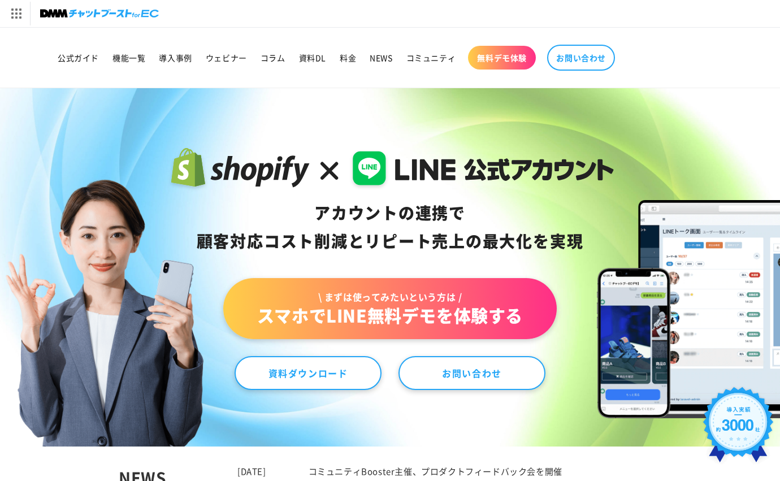  Describe the element at coordinates (313, 58) in the screenshot. I see `a: 資料DL` at that location.